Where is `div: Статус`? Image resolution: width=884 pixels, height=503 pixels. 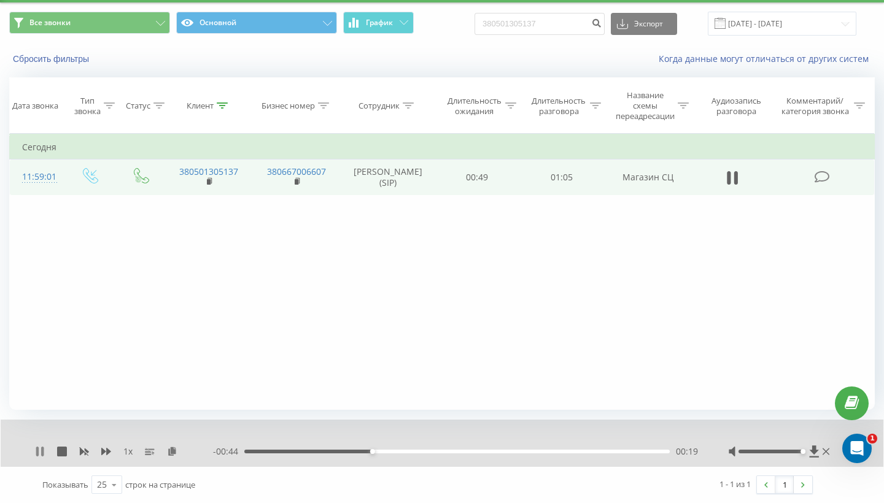 div: Статус is located at coordinates (138, 106).